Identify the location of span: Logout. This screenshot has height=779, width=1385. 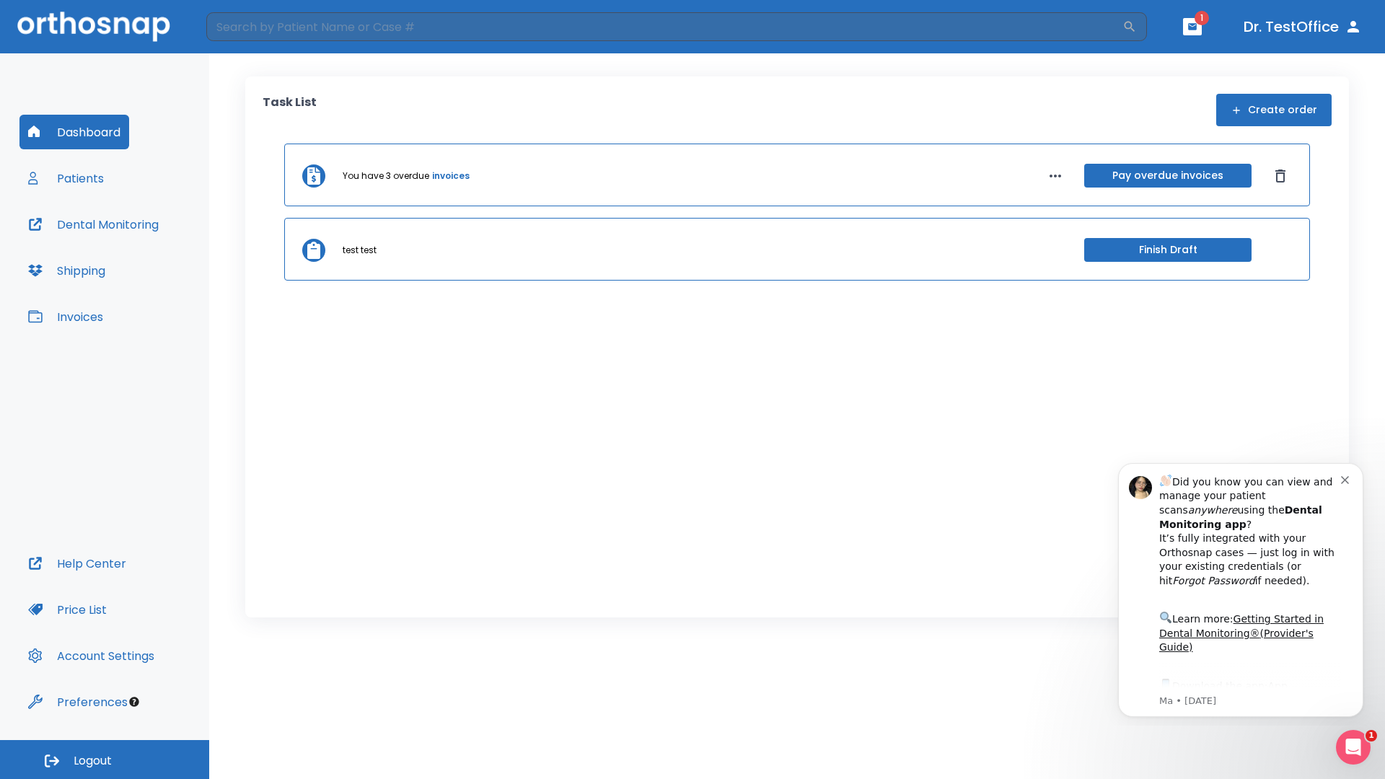
(92, 761).